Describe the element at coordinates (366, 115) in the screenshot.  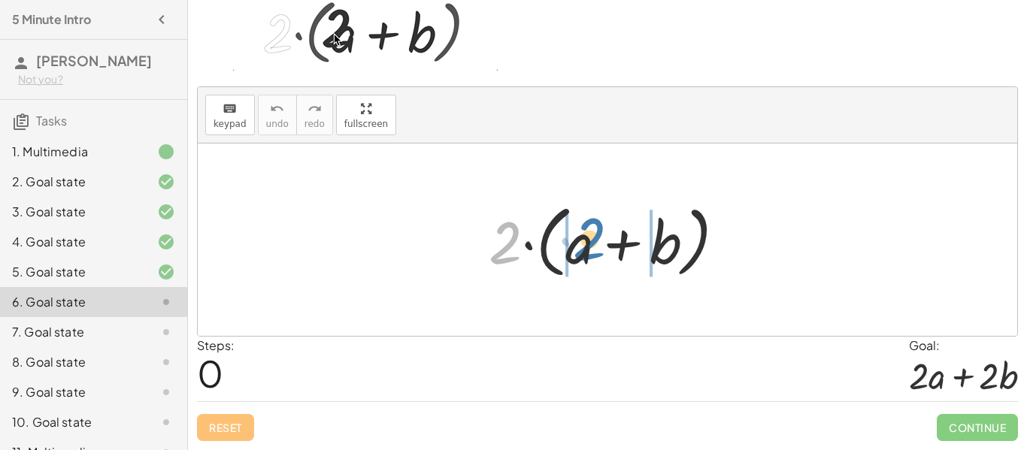
I see `button: fullscreen` at that location.